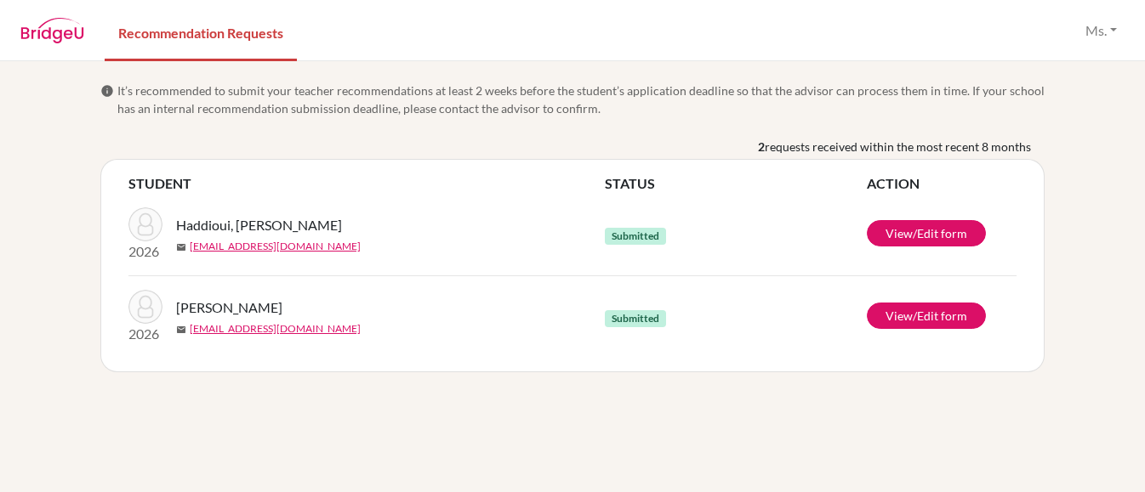  Describe the element at coordinates (1100, 31) in the screenshot. I see `button: Ms.` at that location.